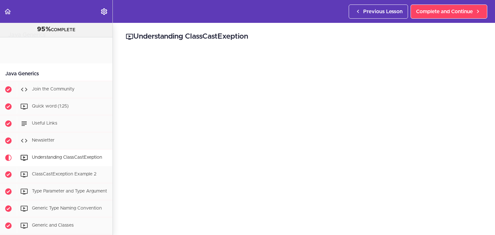 This screenshot has width=495, height=235. I want to click on span: Previous Lesson, so click(383, 12).